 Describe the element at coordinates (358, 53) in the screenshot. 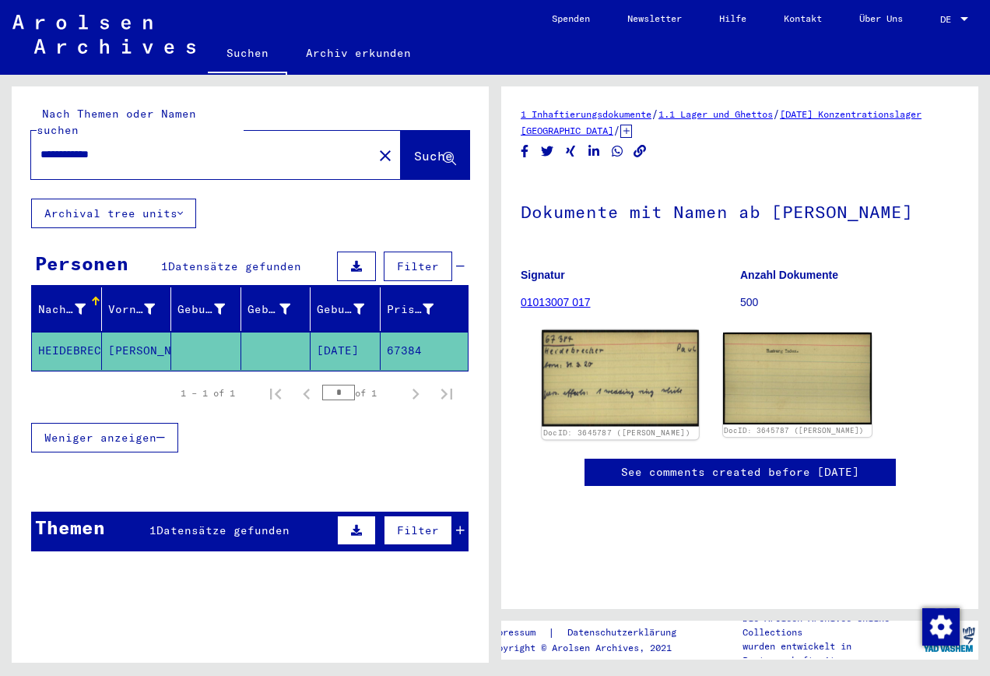

I see `a: Archiv erkunden` at that location.